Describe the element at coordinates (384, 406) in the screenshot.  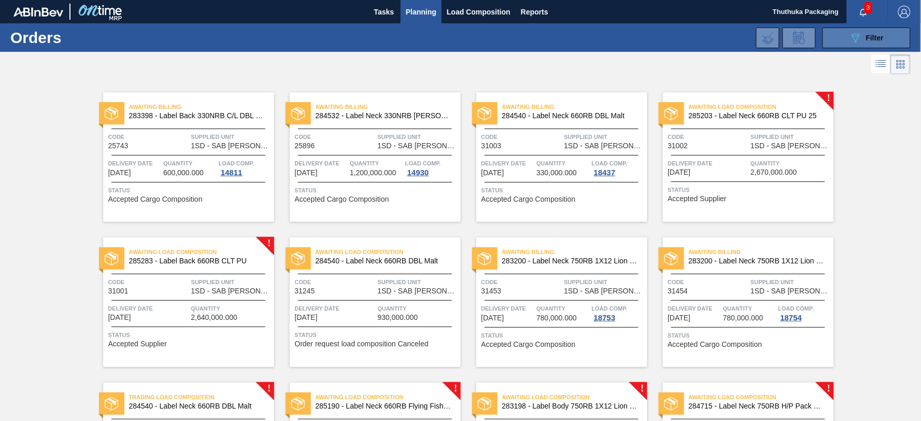
I see `span: 285190 - Label Neck 660RB Flying Fish Lemon PU` at that location.